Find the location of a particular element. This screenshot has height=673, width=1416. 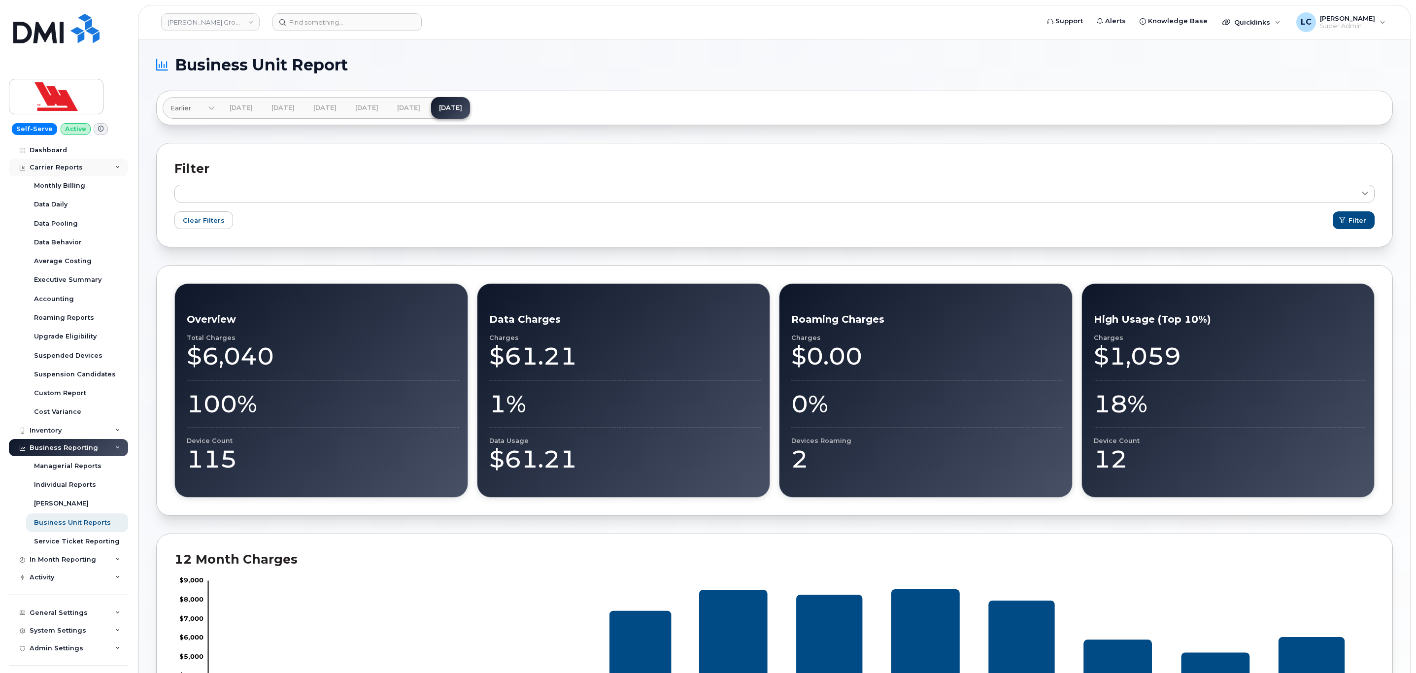

div: 100% is located at coordinates (323, 404).